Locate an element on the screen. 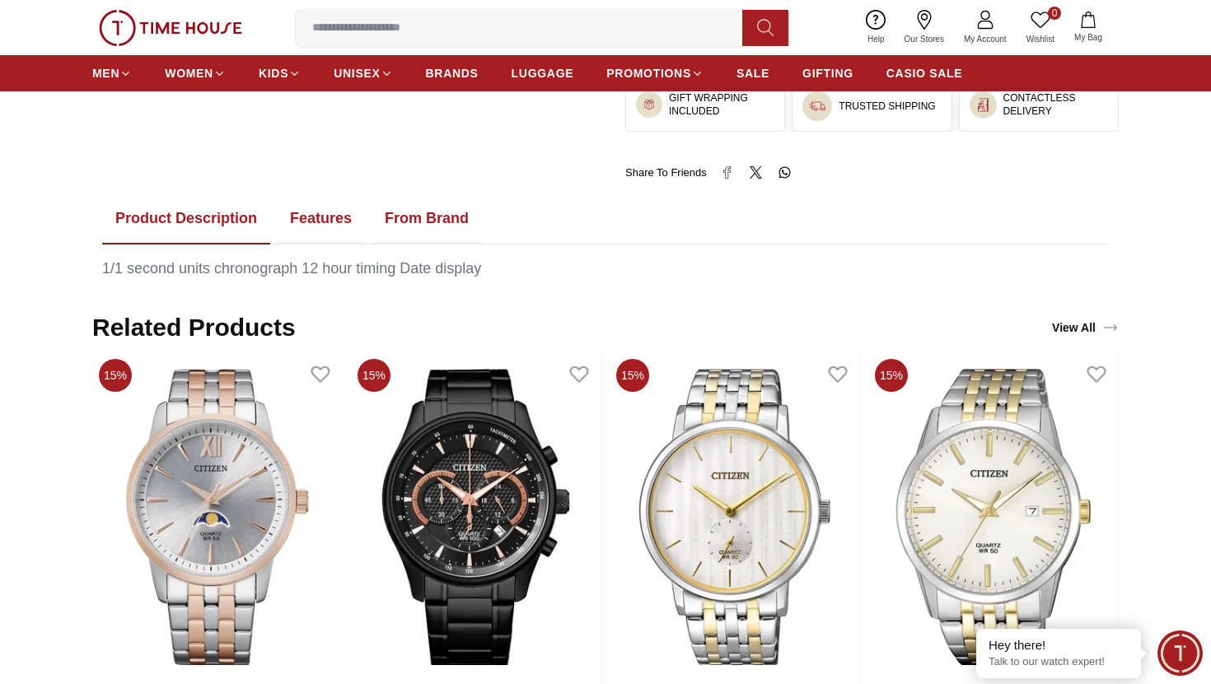 The width and height of the screenshot is (1211, 684). span: Help is located at coordinates (875, 39).